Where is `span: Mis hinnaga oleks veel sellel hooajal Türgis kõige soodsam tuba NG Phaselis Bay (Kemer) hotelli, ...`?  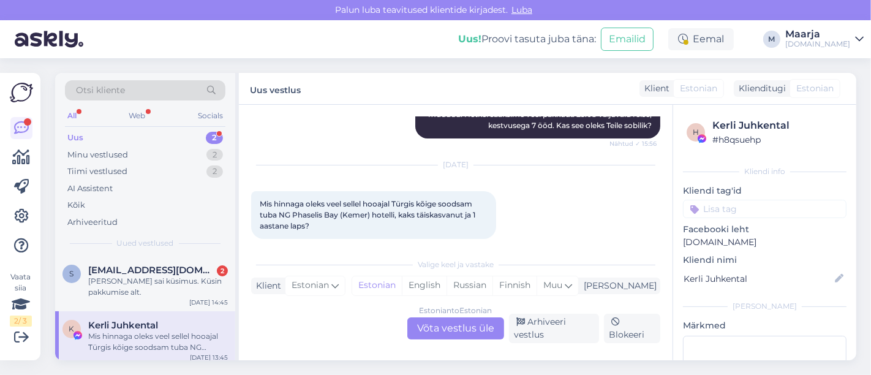
span: Mis hinnaga oleks veel sellel hooajal Türgis kõige soodsam tuba NG Phaselis Bay (Kemer) hotelli, ... is located at coordinates (368, 214).